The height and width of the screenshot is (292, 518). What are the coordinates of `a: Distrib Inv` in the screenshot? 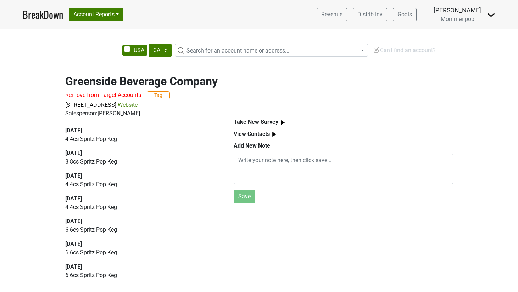 It's located at (370, 15).